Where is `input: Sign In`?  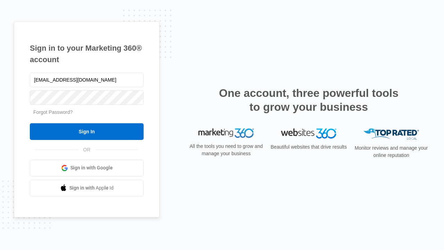 input: Sign In is located at coordinates (87, 131).